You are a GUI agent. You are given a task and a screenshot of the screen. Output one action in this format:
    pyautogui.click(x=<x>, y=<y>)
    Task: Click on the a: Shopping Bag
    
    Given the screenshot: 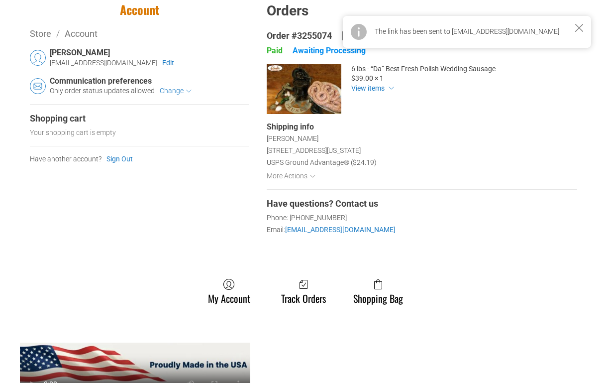 What is the action you would take?
    pyautogui.click(x=378, y=291)
    